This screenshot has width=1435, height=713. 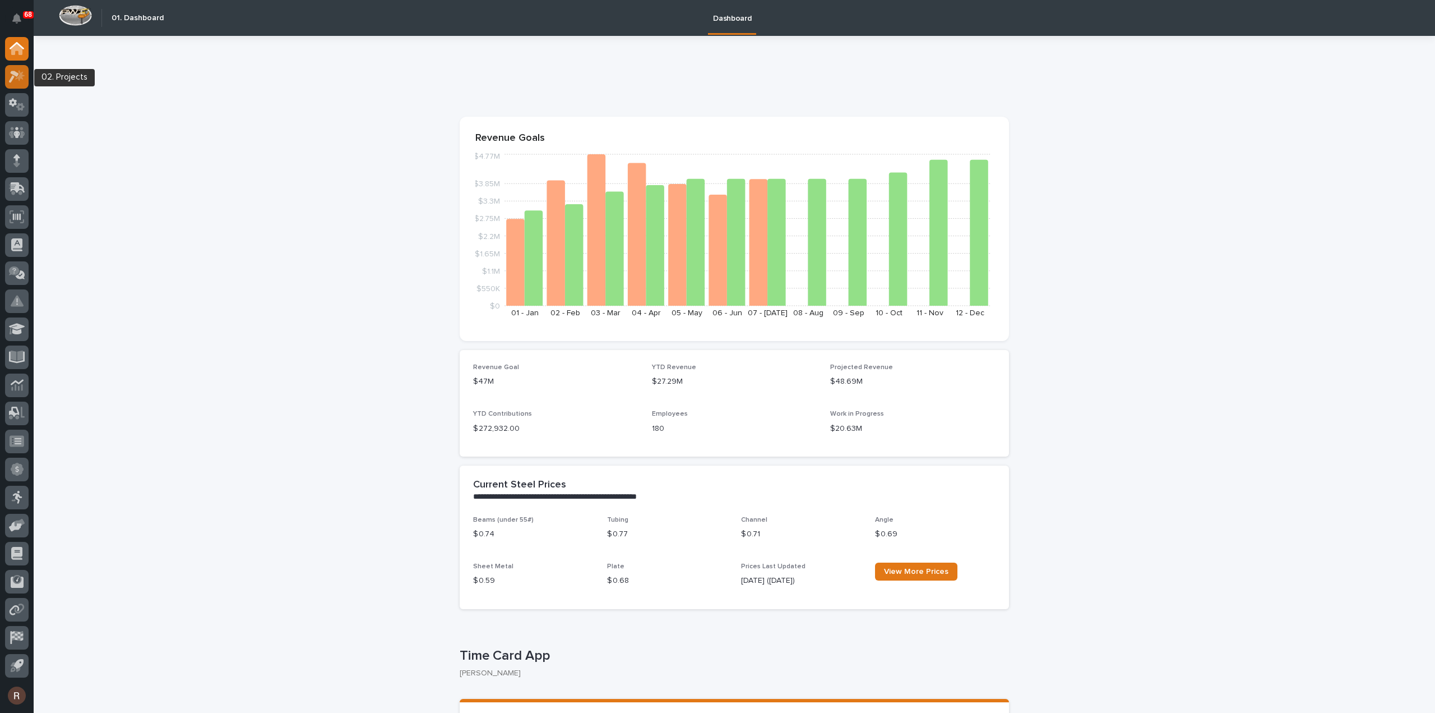 What do you see at coordinates (667, 580) in the screenshot?
I see `p: $ 0.68` at bounding box center [667, 580].